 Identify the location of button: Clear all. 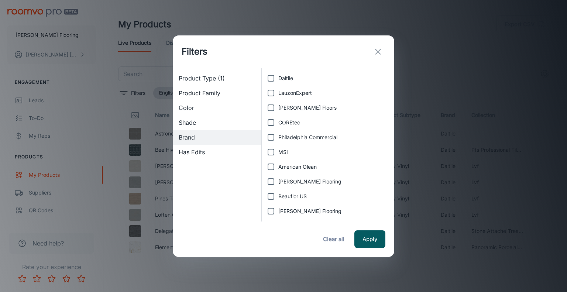
(334, 239).